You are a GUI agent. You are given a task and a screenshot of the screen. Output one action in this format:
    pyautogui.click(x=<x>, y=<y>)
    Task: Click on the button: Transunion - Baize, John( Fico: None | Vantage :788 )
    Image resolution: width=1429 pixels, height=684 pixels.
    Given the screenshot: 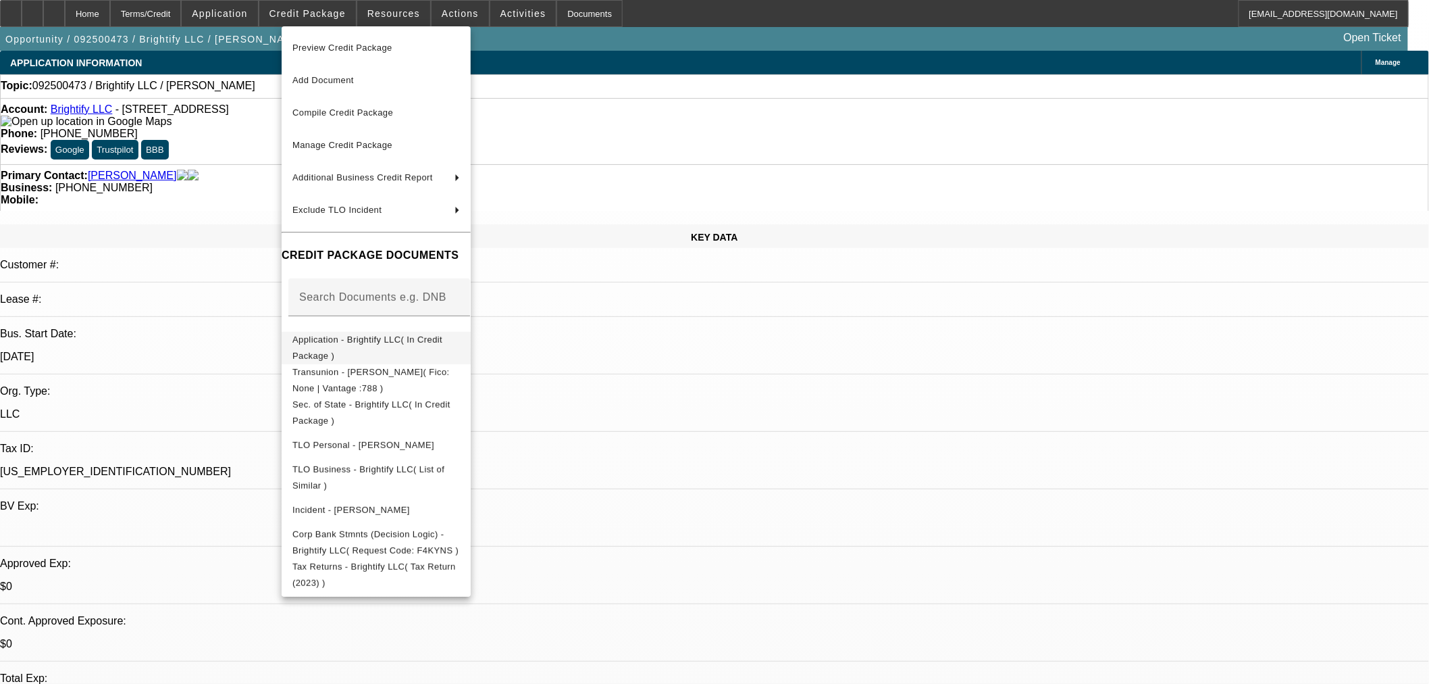 What is the action you would take?
    pyautogui.click(x=376, y=380)
    